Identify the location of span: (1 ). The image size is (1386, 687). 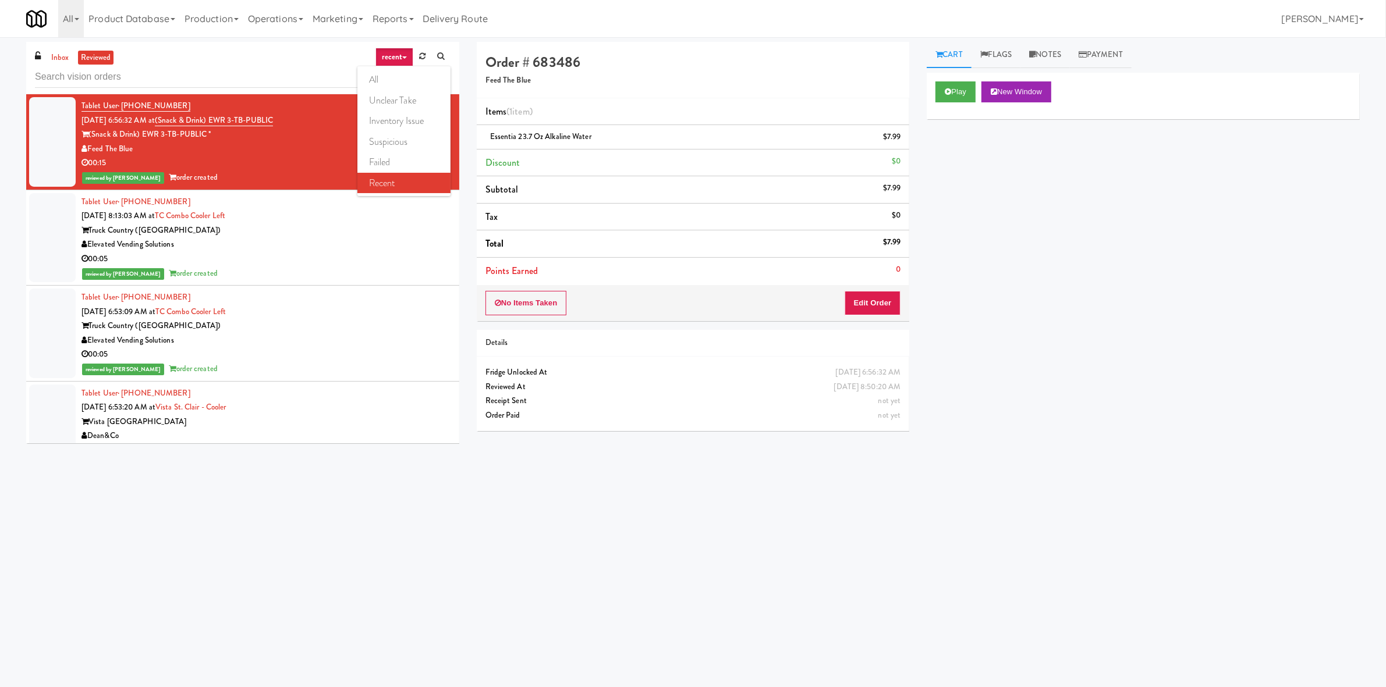
(519, 111).